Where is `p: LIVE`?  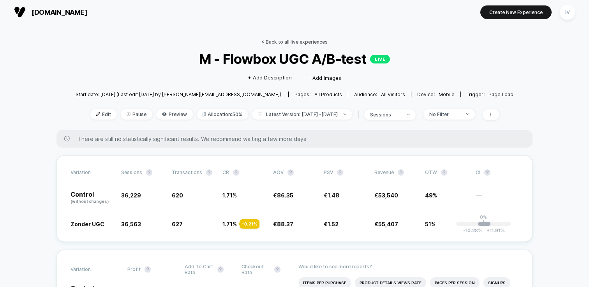
p: LIVE is located at coordinates (380, 59).